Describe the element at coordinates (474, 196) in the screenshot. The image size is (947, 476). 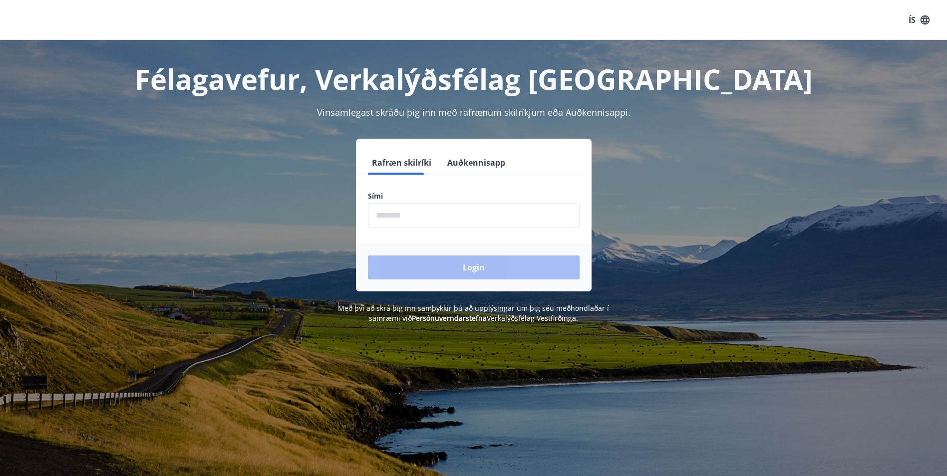
I see `label: Sími` at that location.